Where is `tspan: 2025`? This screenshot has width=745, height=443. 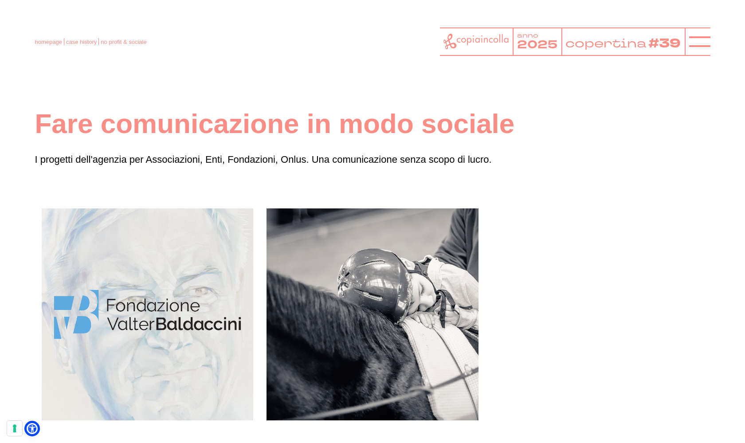
tspan: 2025 is located at coordinates (537, 44).